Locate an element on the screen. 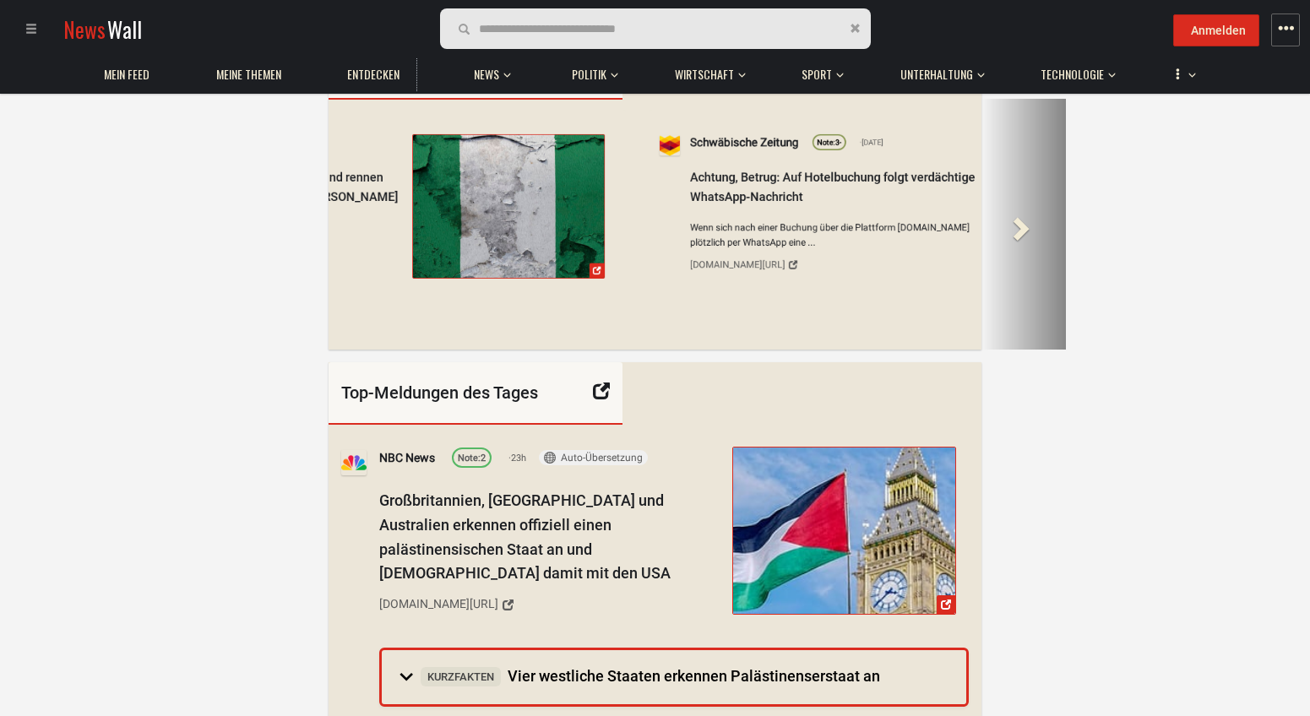 The image size is (1310, 716). button: Technologie is located at coordinates (1074, 71).